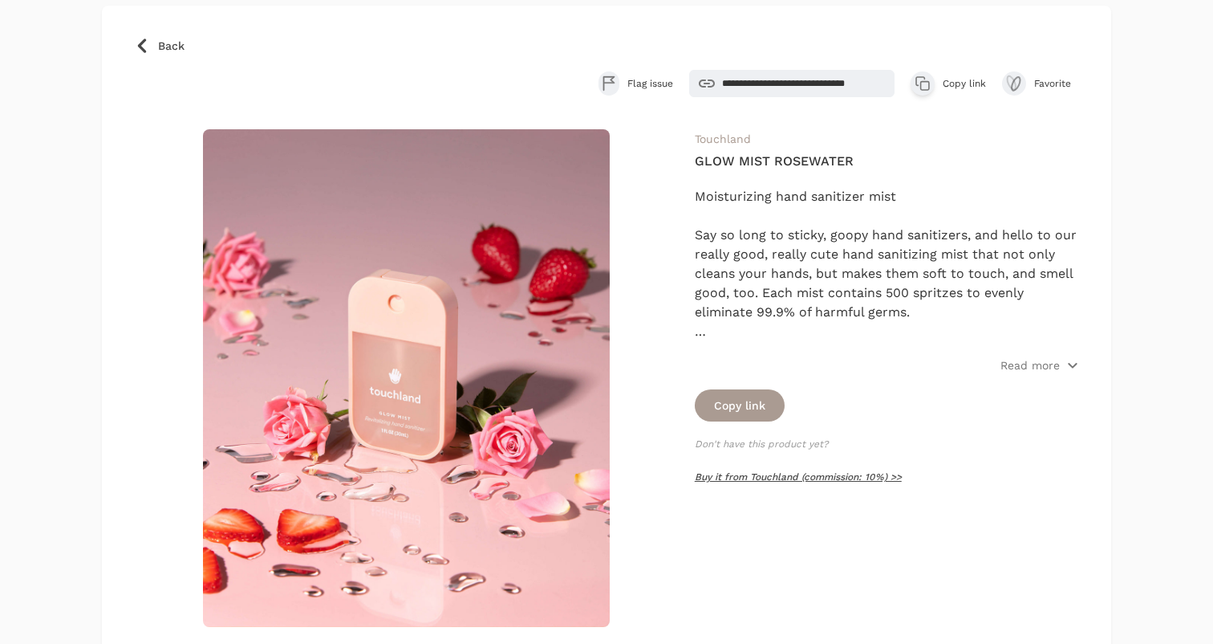  I want to click on a: Back, so click(606, 46).